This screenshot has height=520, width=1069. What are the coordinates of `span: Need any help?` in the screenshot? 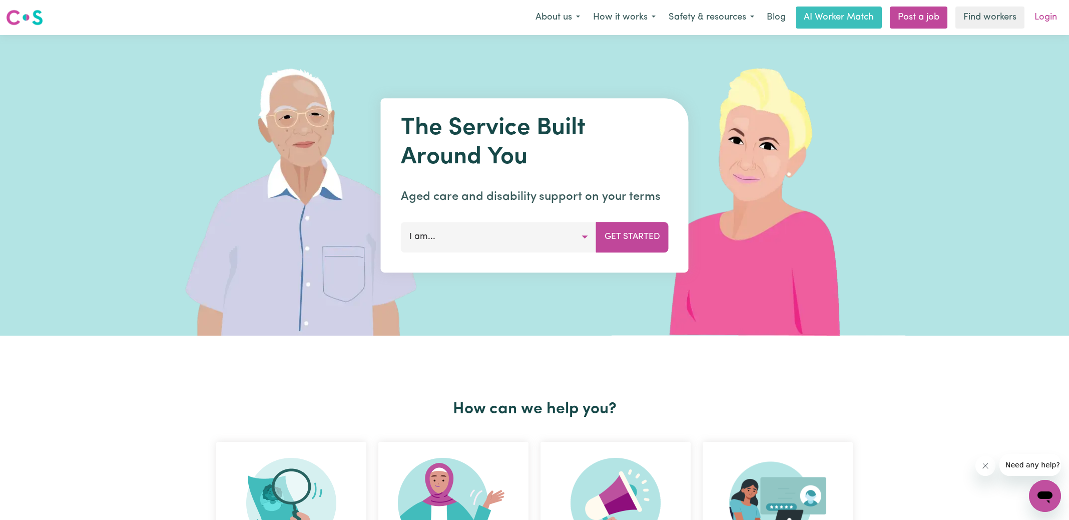 It's located at (33, 11).